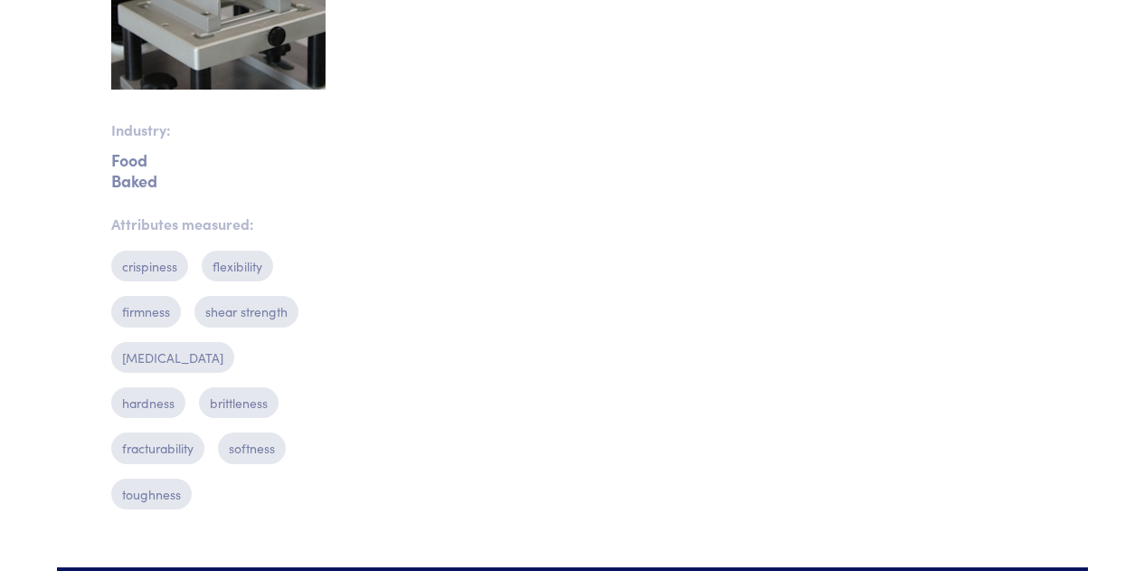  Describe the element at coordinates (218, 130) in the screenshot. I see `p: Industry:` at that location.